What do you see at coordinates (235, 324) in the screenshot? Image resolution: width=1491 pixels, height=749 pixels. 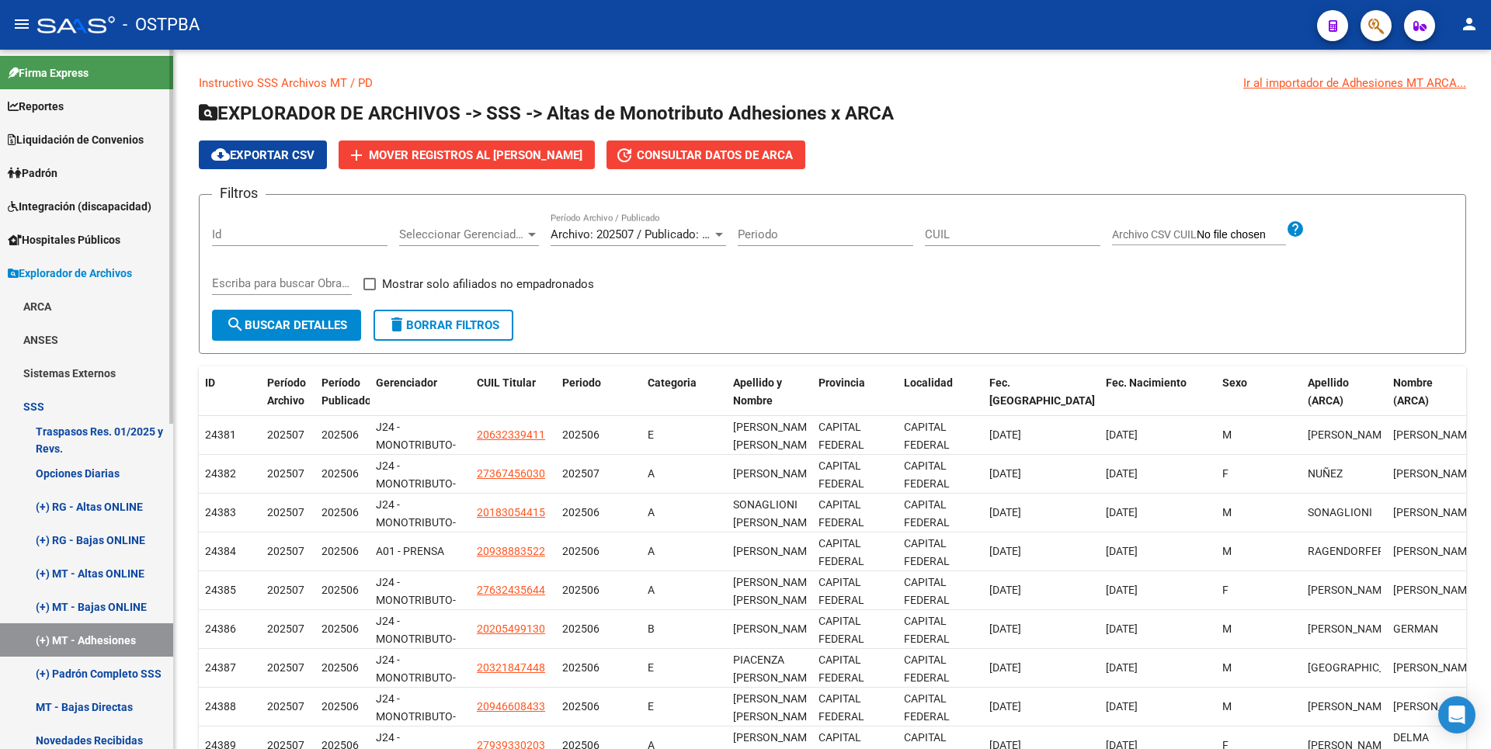 I see `mat-icon: search` at bounding box center [235, 324].